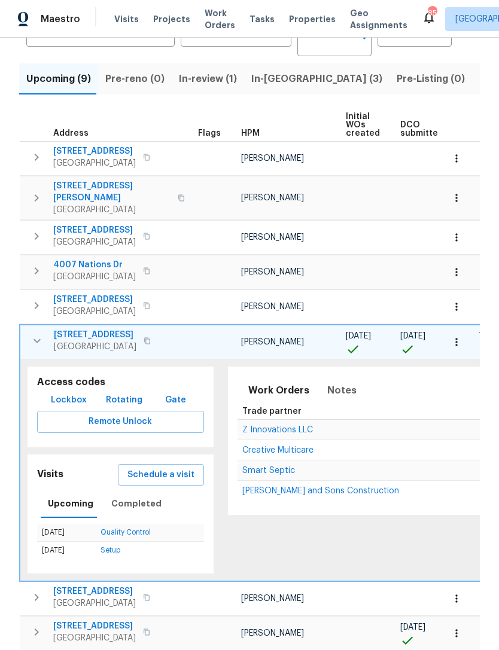 This screenshot has height=650, width=499. What do you see at coordinates (126, 19) in the screenshot?
I see `span: Visits` at bounding box center [126, 19].